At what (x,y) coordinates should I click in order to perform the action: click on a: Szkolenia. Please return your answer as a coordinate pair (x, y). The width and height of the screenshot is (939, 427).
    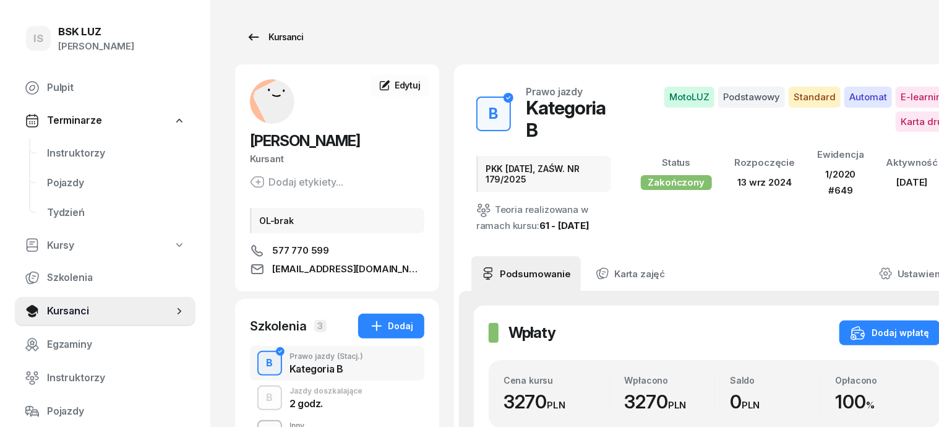
    Looking at the image, I should click on (105, 278).